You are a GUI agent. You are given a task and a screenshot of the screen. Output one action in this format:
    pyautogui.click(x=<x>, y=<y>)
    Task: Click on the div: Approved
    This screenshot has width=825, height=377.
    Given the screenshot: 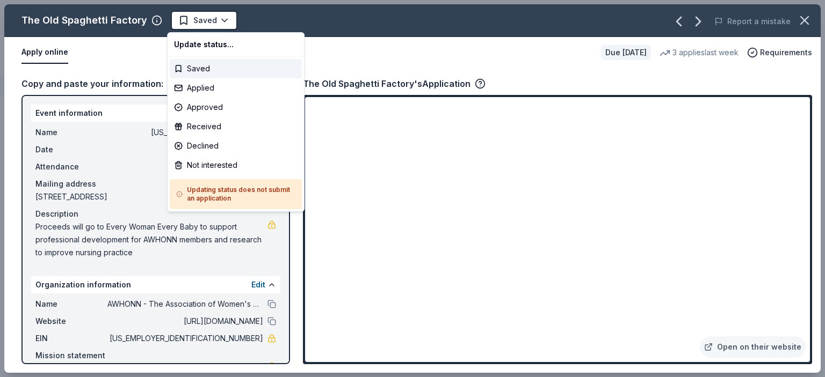 What is the action you would take?
    pyautogui.click(x=236, y=107)
    